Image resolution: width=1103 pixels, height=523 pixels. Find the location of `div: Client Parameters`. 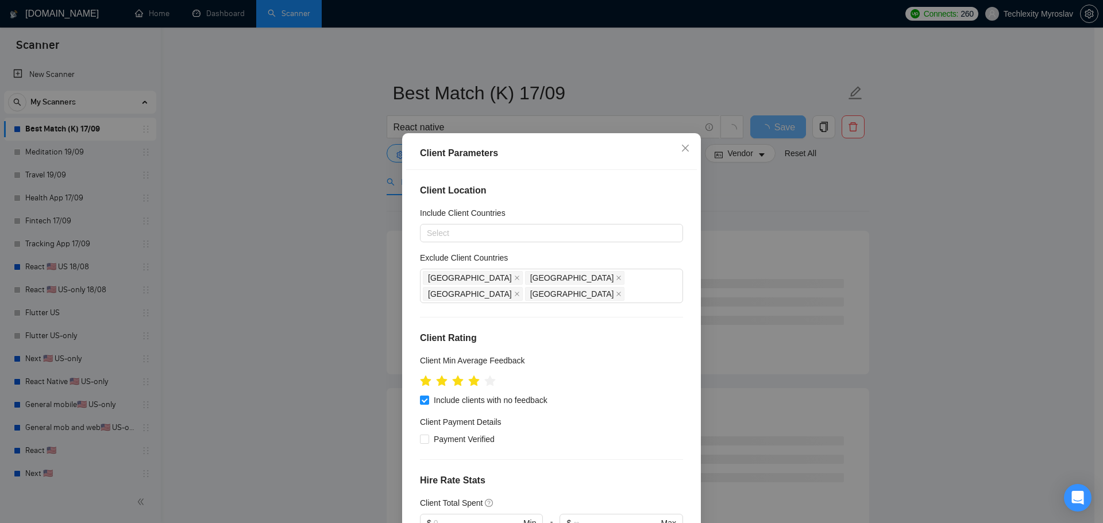

div: Client Parameters is located at coordinates (551, 153).